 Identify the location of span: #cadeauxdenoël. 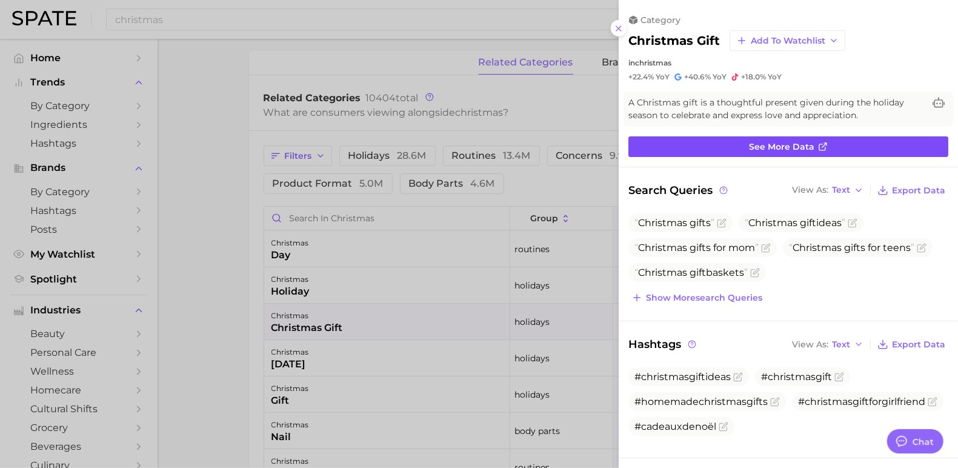
(675, 426).